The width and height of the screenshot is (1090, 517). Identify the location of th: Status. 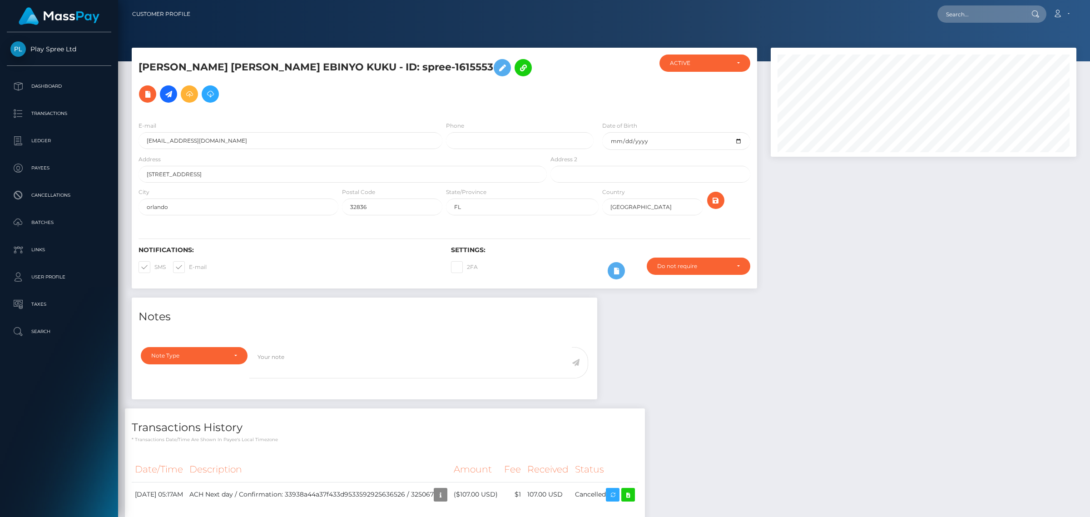
(605, 469).